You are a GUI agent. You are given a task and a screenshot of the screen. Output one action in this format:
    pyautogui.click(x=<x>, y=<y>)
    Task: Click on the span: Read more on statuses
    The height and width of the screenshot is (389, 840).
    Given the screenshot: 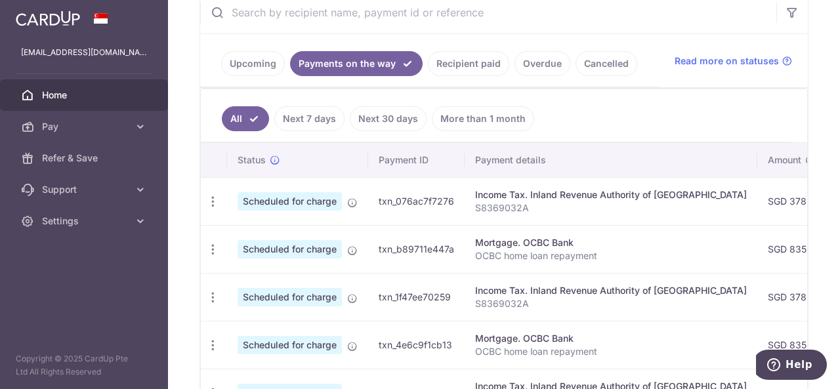 What is the action you would take?
    pyautogui.click(x=726, y=61)
    